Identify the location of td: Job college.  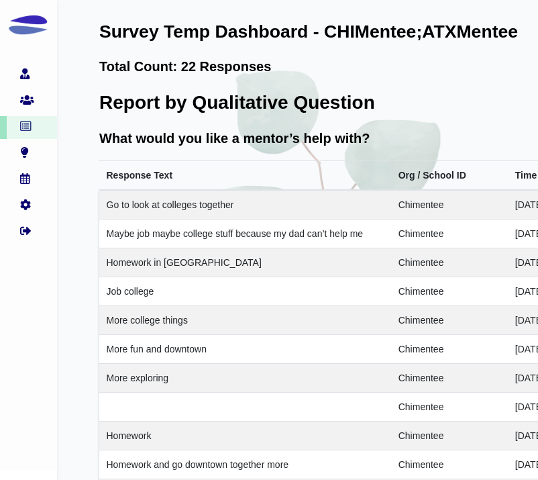
(245, 291).